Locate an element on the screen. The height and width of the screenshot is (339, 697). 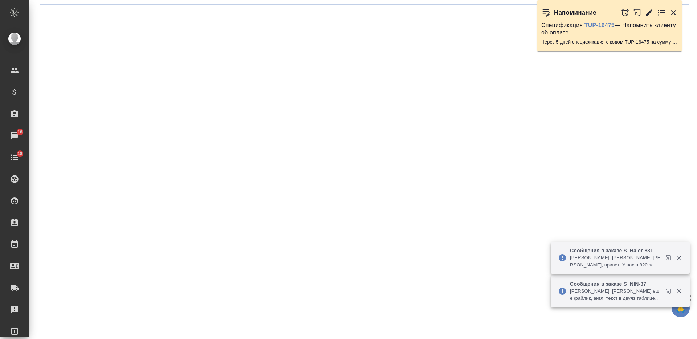
button: Редактировать is located at coordinates (649, 13).